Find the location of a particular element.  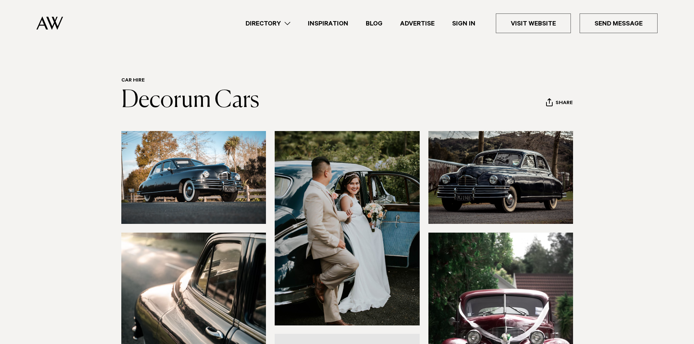

a: Car Hire is located at coordinates (133, 81).